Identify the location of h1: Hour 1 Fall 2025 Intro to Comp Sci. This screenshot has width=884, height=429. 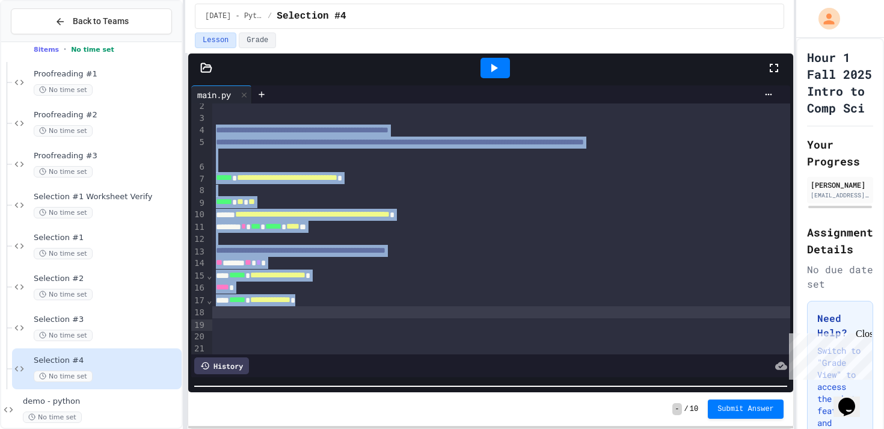
(841, 82).